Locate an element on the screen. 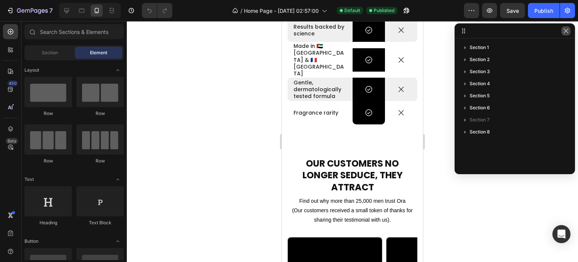  p: Gentle, dermatologically tested formula is located at coordinates (38, 68).